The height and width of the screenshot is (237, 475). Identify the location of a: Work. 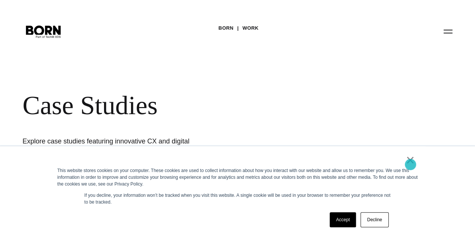
(251, 28).